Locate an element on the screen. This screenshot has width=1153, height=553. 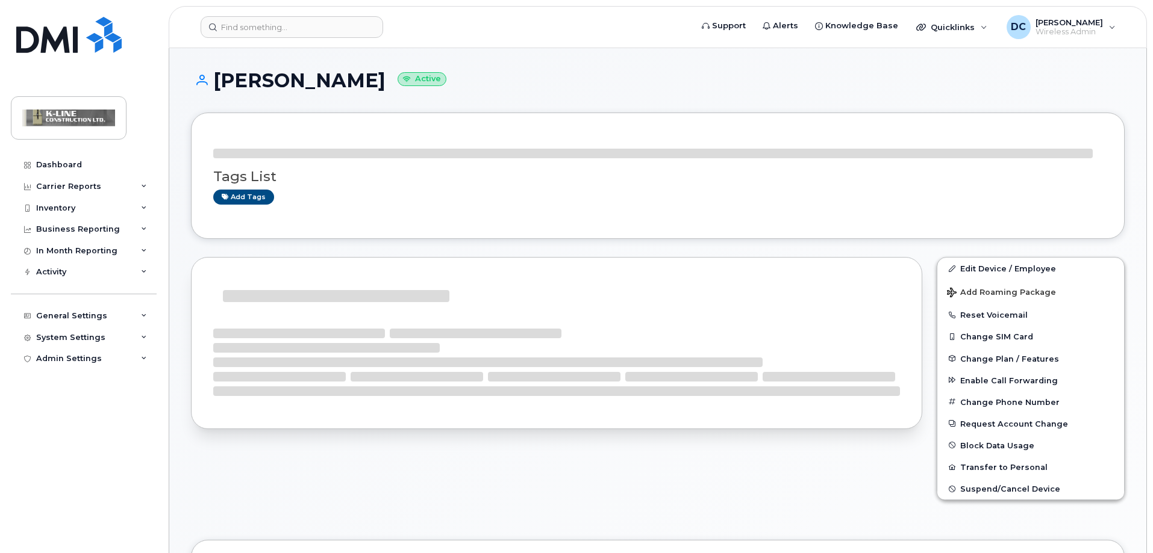
button: Suspend/Cancel Device is located at coordinates (1030, 489).